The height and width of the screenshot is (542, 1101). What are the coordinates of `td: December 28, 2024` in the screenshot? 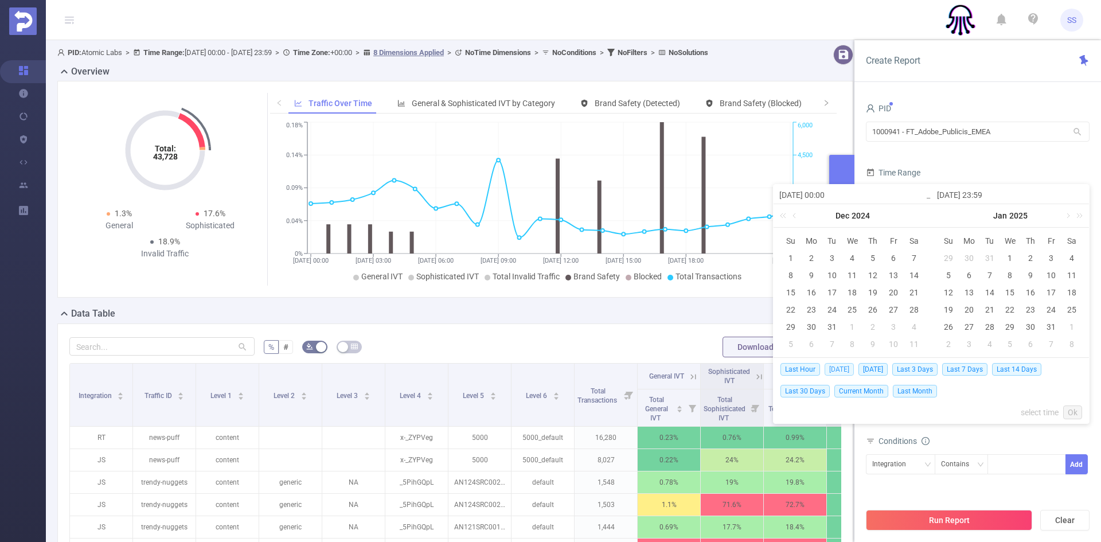 It's located at (914, 310).